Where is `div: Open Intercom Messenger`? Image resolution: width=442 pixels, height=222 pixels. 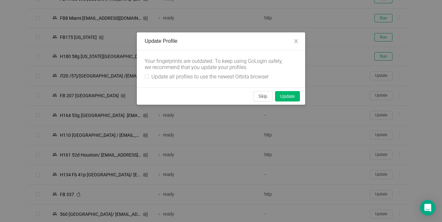 div: Open Intercom Messenger is located at coordinates (428, 207).